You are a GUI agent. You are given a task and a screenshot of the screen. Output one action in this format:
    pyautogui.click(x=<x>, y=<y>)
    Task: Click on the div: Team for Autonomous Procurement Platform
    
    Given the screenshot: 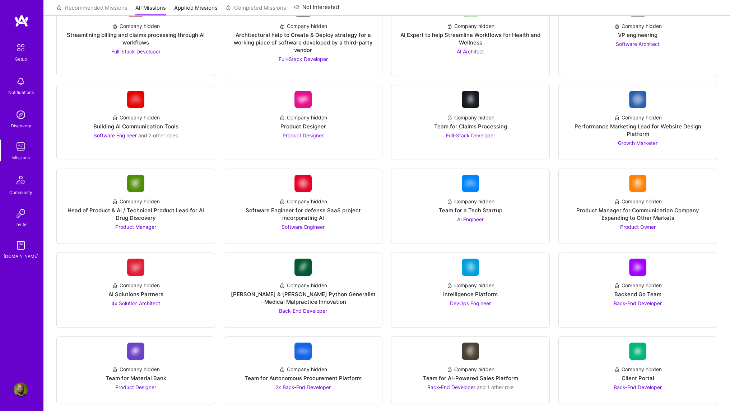 What is the action you would take?
    pyautogui.click(x=303, y=378)
    